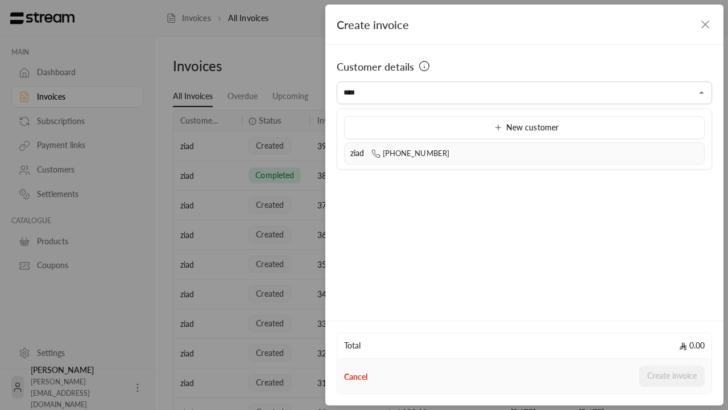 The image size is (728, 410). What do you see at coordinates (702, 93) in the screenshot?
I see `button: Close` at bounding box center [702, 93].